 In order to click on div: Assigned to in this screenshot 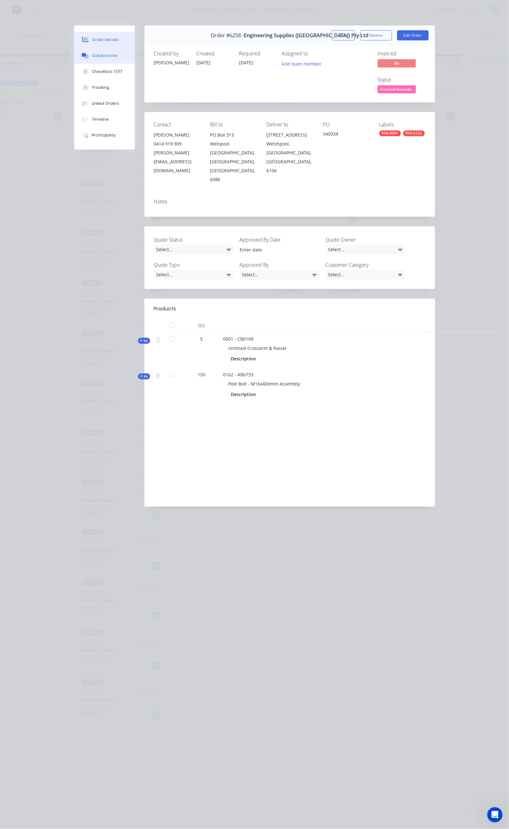, I will do `click(314, 53)`.